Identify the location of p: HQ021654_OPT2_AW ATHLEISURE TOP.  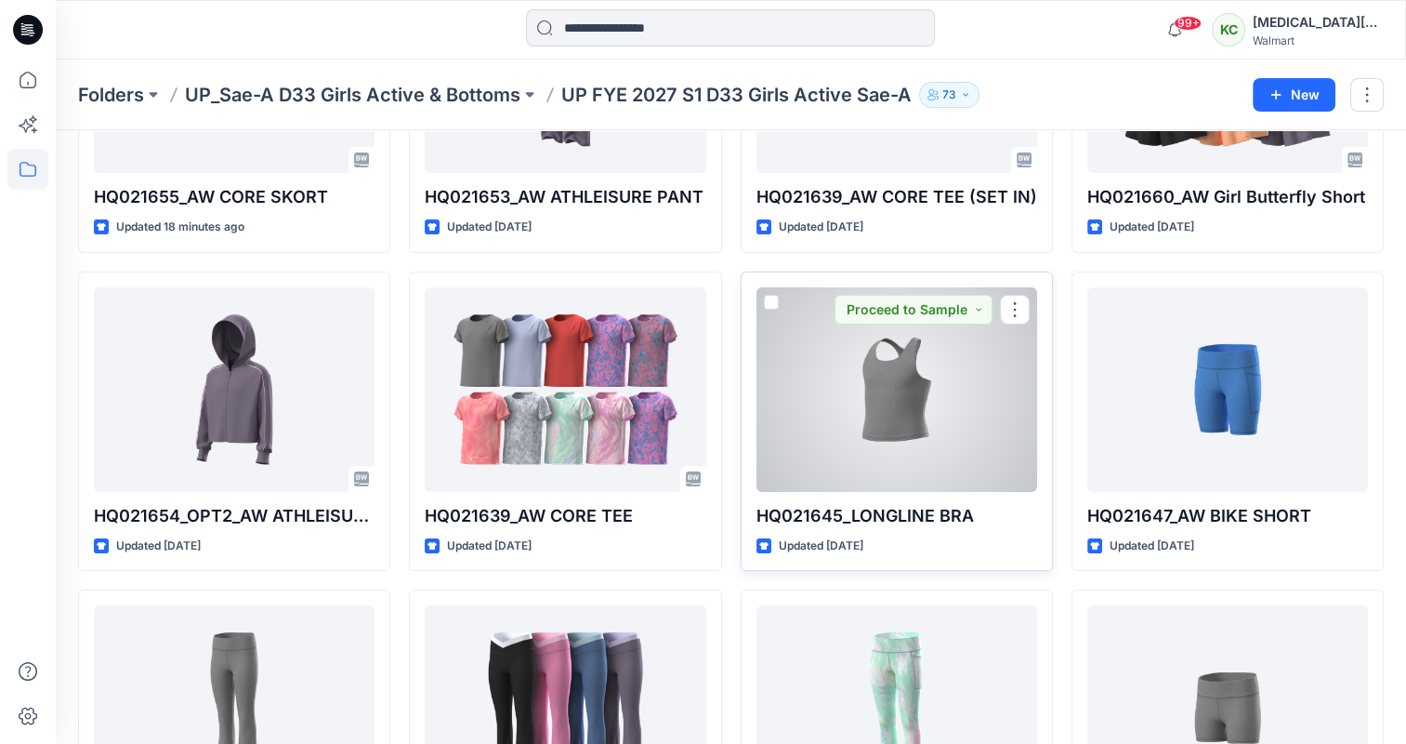
(234, 516).